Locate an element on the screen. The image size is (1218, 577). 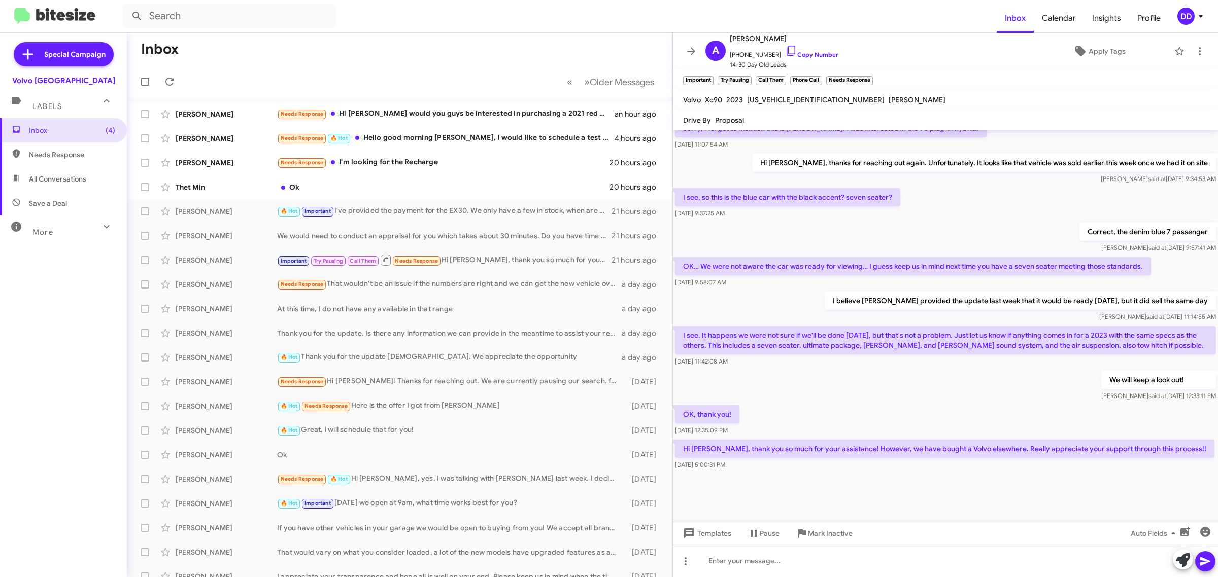
button: Next is located at coordinates (619, 82).